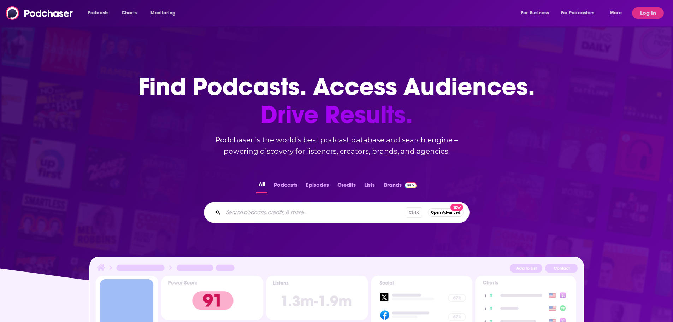 This screenshot has width=673, height=322. Describe the element at coordinates (414, 212) in the screenshot. I see `span: Ctrl K` at that location.